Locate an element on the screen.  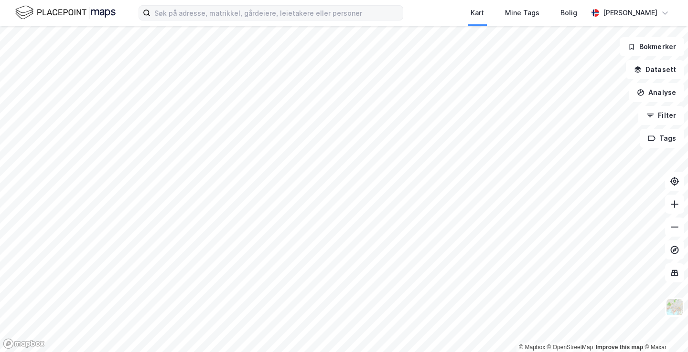
div: Chat Widget is located at coordinates (664, 330).